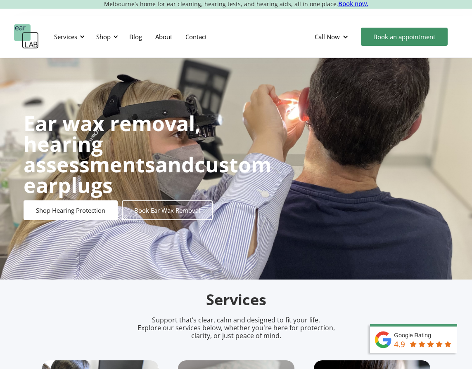  Describe the element at coordinates (163, 37) in the screenshot. I see `a: About` at that location.